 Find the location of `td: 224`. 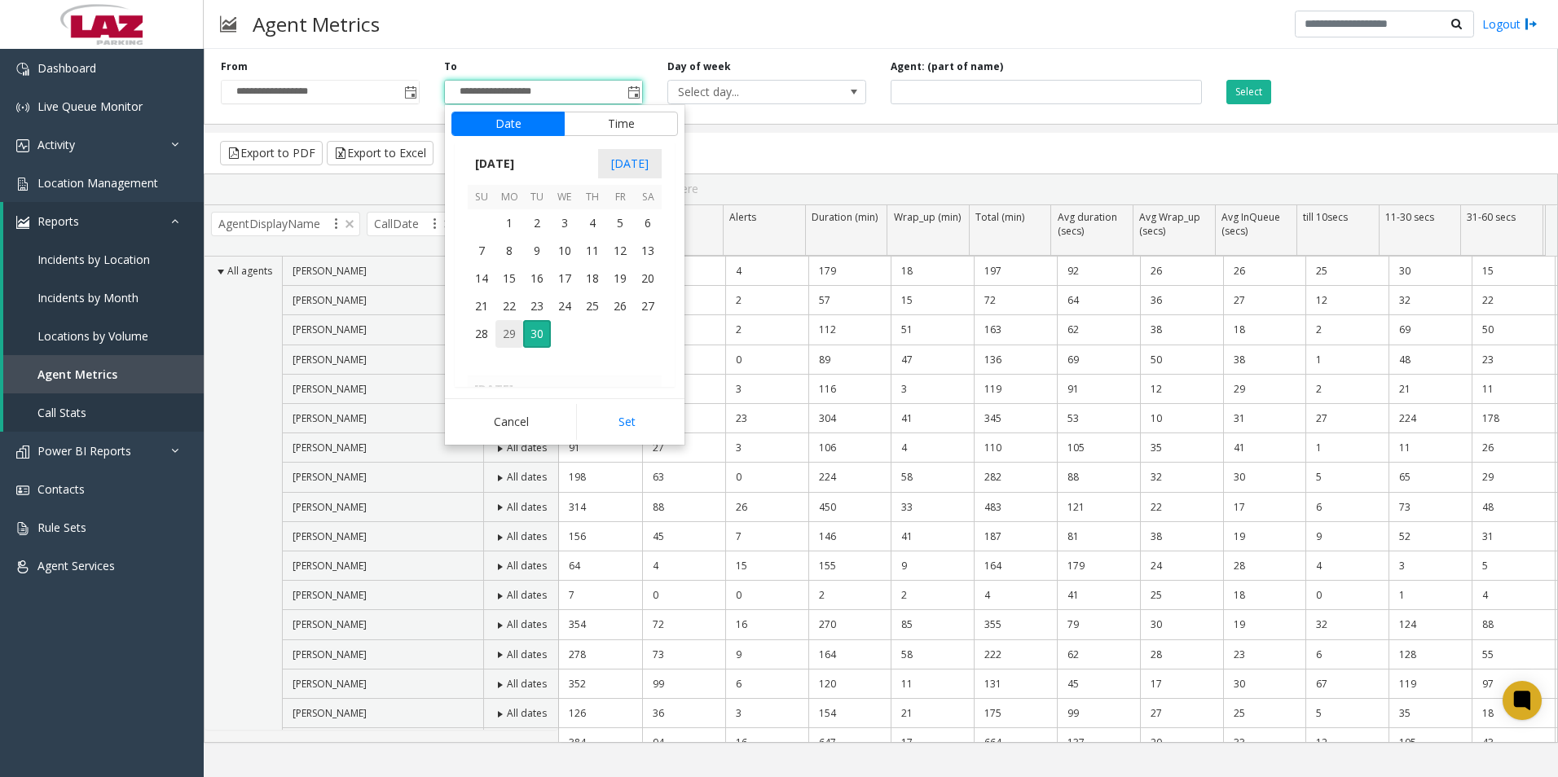

td: 224 is located at coordinates (1430, 419).